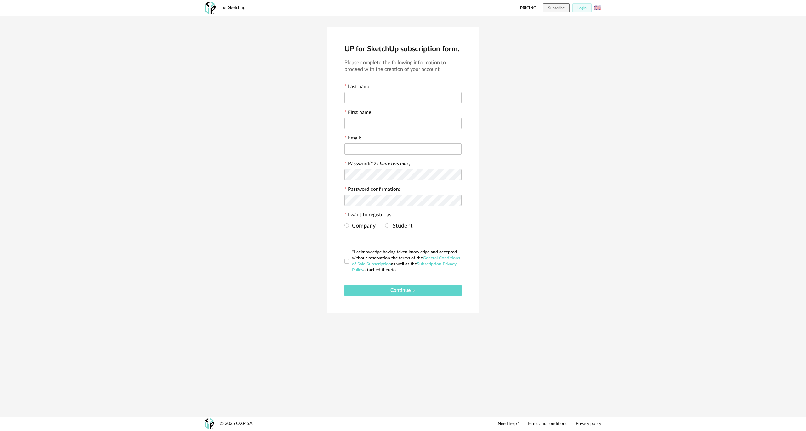 Image resolution: width=806 pixels, height=431 pixels. What do you see at coordinates (362, 226) in the screenshot?
I see `span: Company` at bounding box center [362, 226].